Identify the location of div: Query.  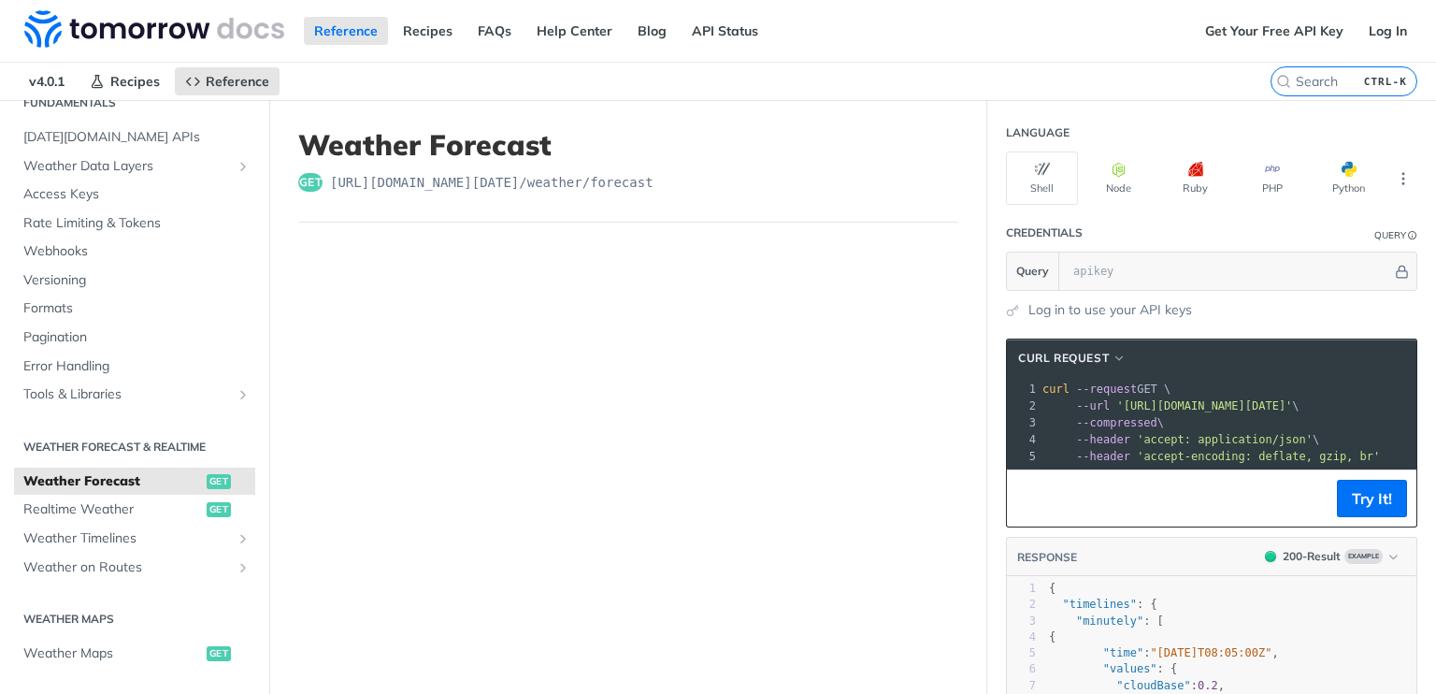
(1390, 235).